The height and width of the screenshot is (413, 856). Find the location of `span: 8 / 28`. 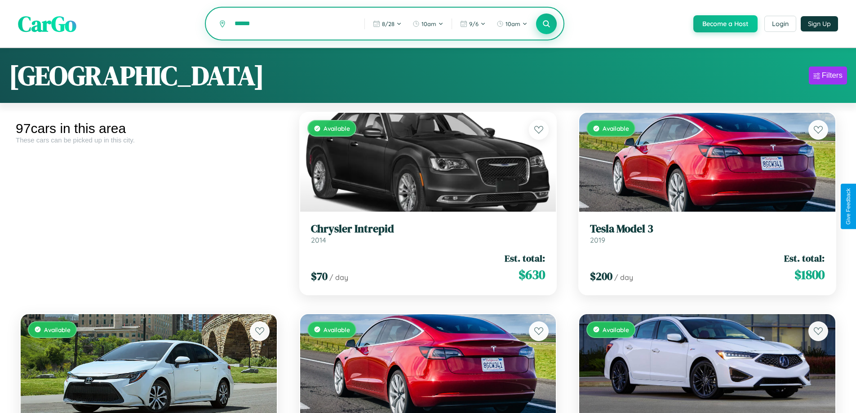

span: 8 / 28 is located at coordinates (388, 24).